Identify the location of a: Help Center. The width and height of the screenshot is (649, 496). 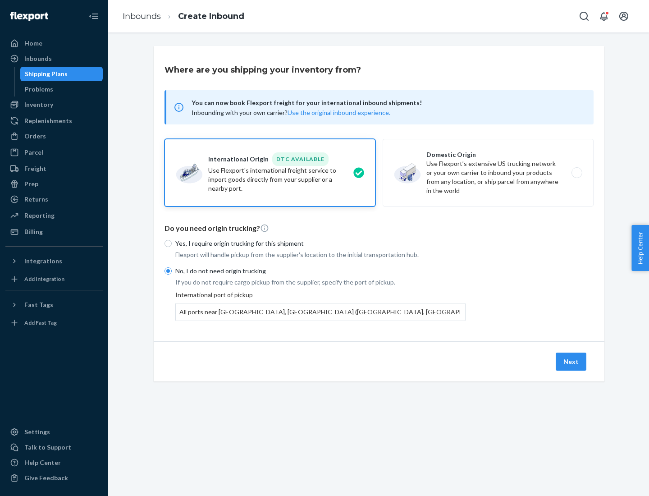
(54, 463).